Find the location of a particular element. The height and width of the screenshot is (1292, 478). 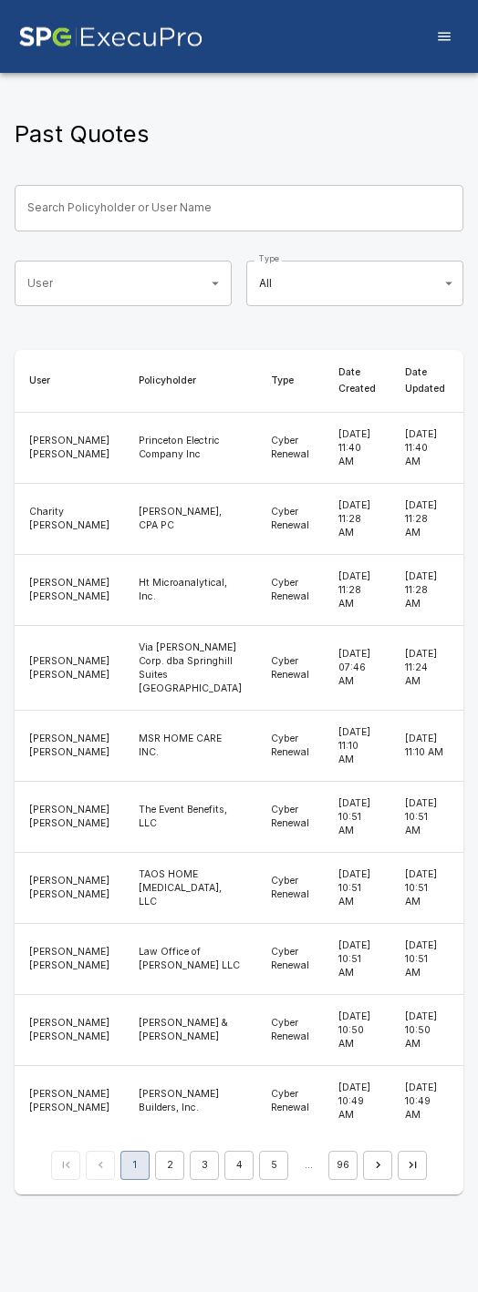

th: Princeton Electric Company Inc is located at coordinates (190, 447).